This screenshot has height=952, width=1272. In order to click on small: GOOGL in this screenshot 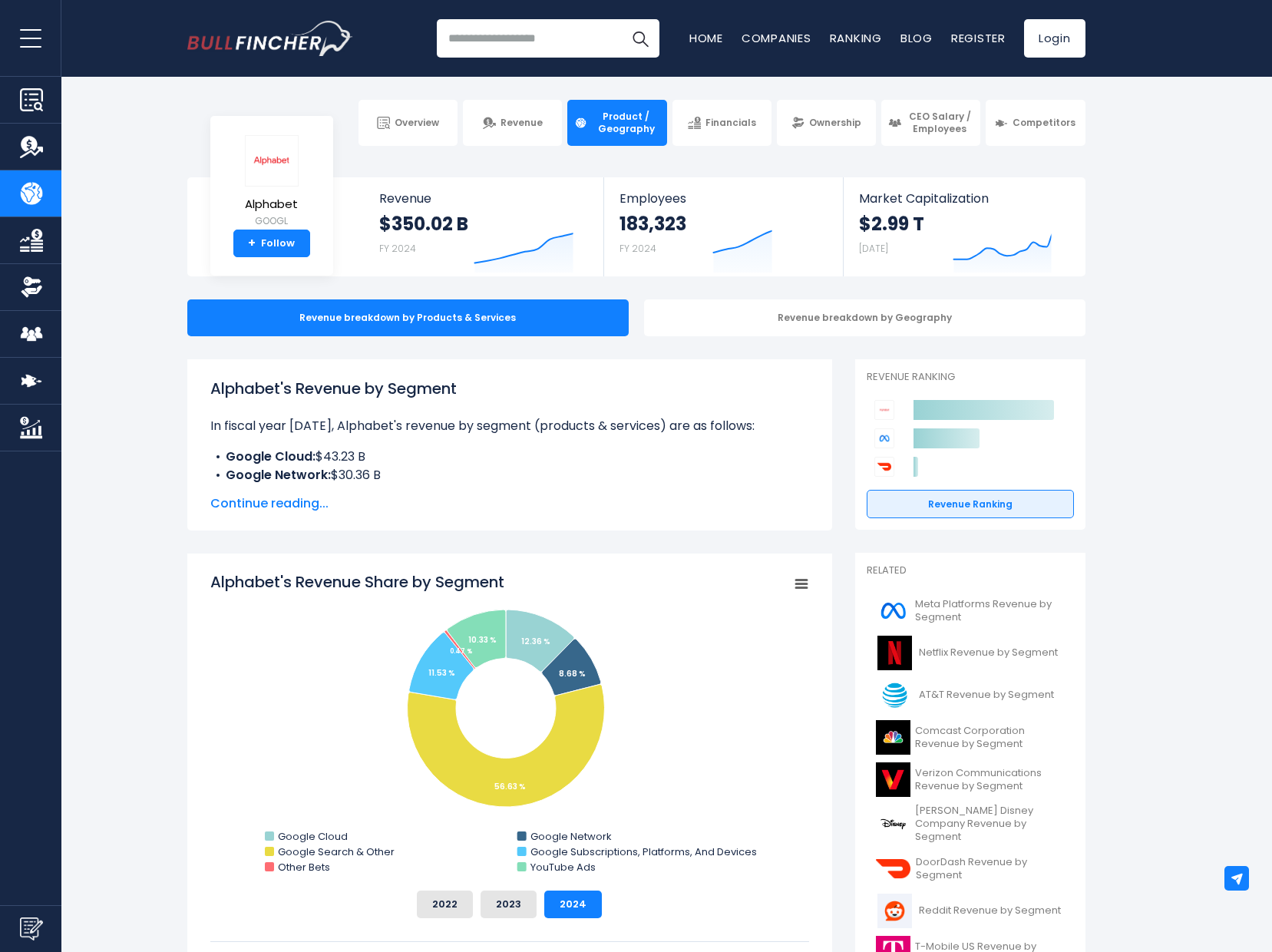, I will do `click(271, 221)`.